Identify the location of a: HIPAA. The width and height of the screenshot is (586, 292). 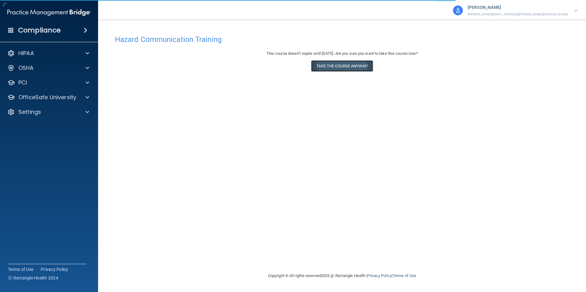
(48, 53).